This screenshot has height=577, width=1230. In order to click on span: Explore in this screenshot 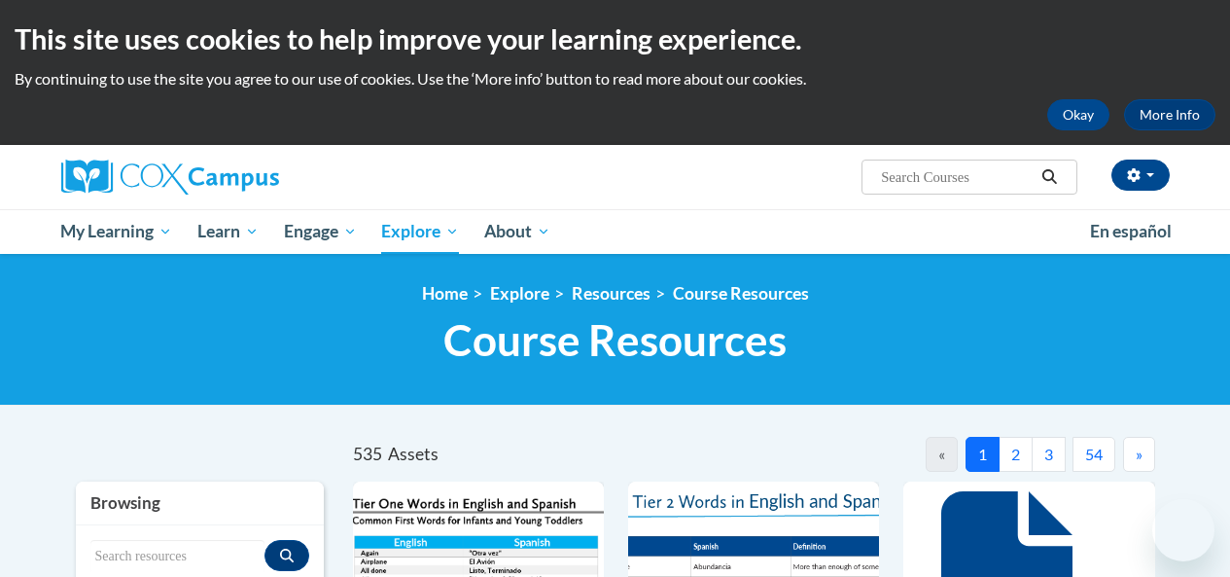, I will do `click(420, 231)`.